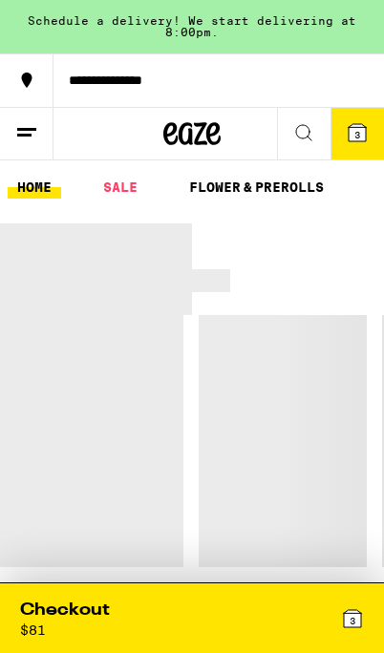  What do you see at coordinates (34, 187) in the screenshot?
I see `a: HOME` at bounding box center [34, 187].